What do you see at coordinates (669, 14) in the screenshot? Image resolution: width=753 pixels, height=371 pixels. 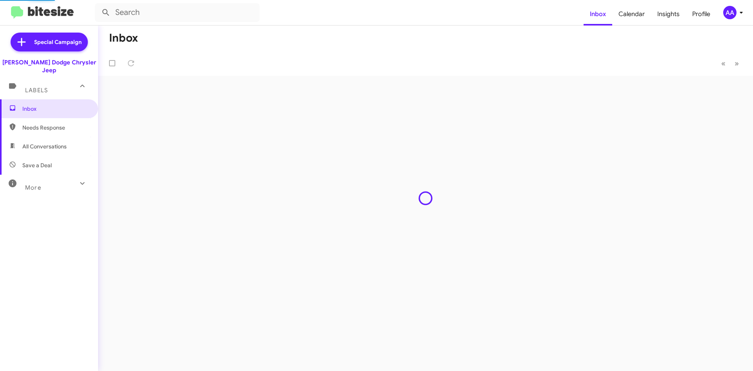 I see `a: Insights` at bounding box center [669, 14].